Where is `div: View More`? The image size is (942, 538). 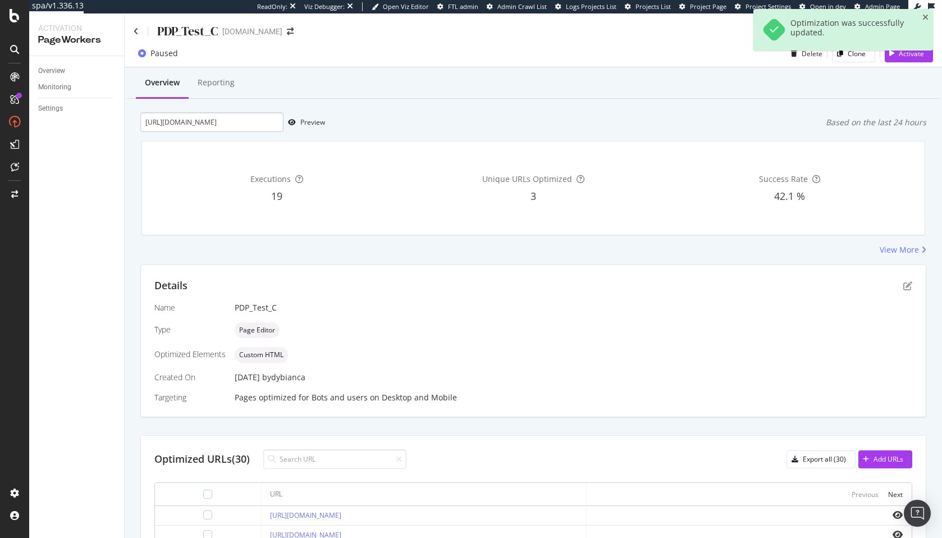 div: View More is located at coordinates (900, 250).